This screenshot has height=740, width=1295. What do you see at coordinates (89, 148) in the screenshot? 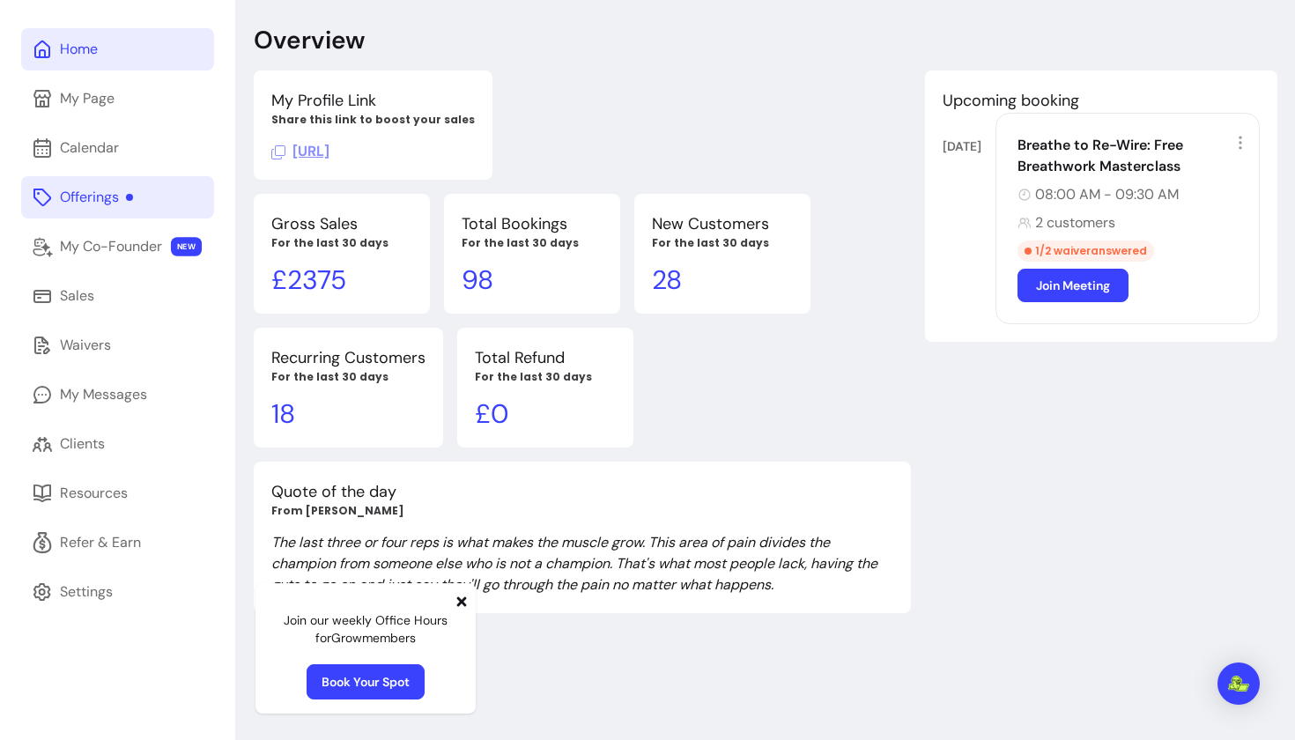
I see `div: Calendar` at bounding box center [89, 148].